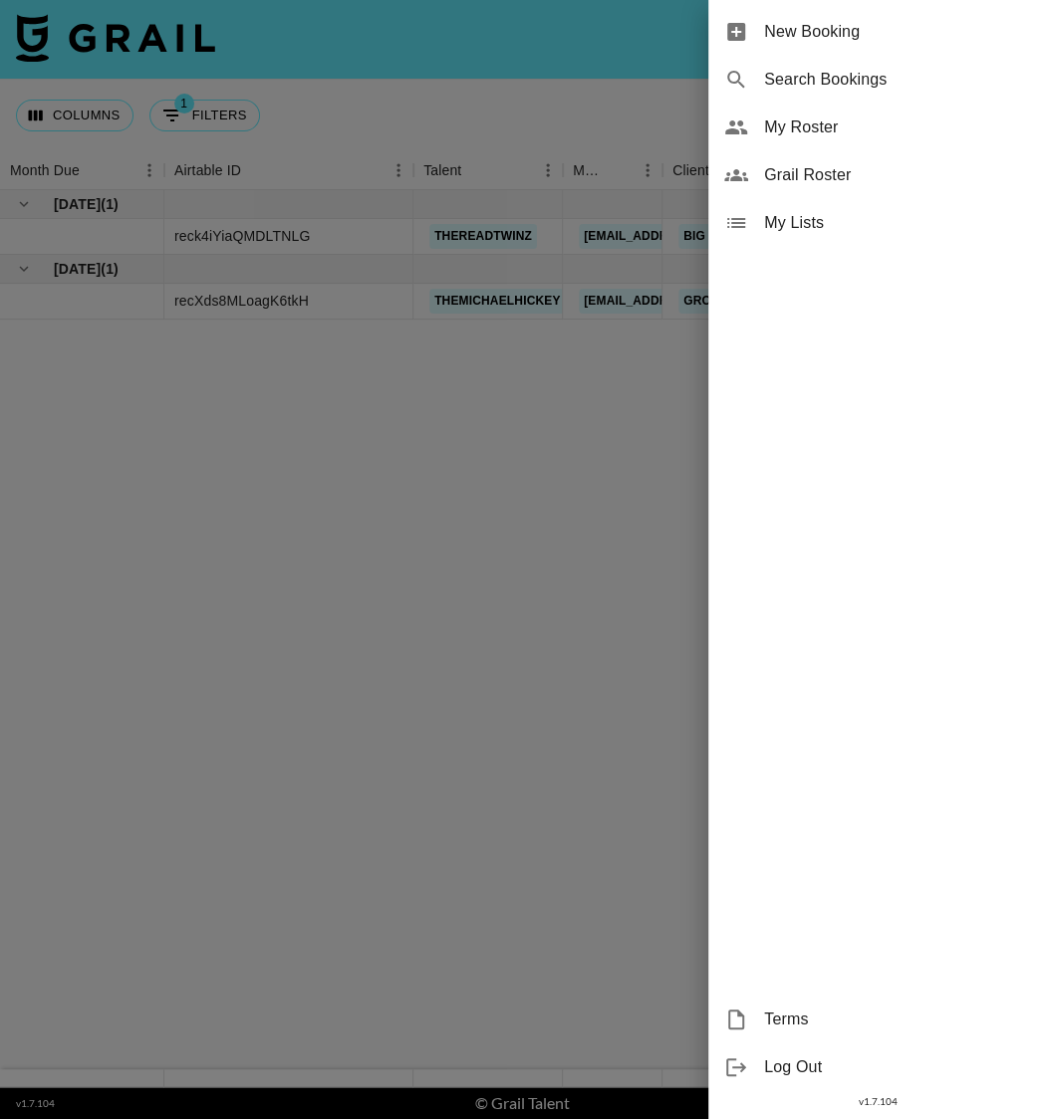 This screenshot has width=1047, height=1119. What do you see at coordinates (897, 1020) in the screenshot?
I see `span: Terms` at bounding box center [897, 1020].